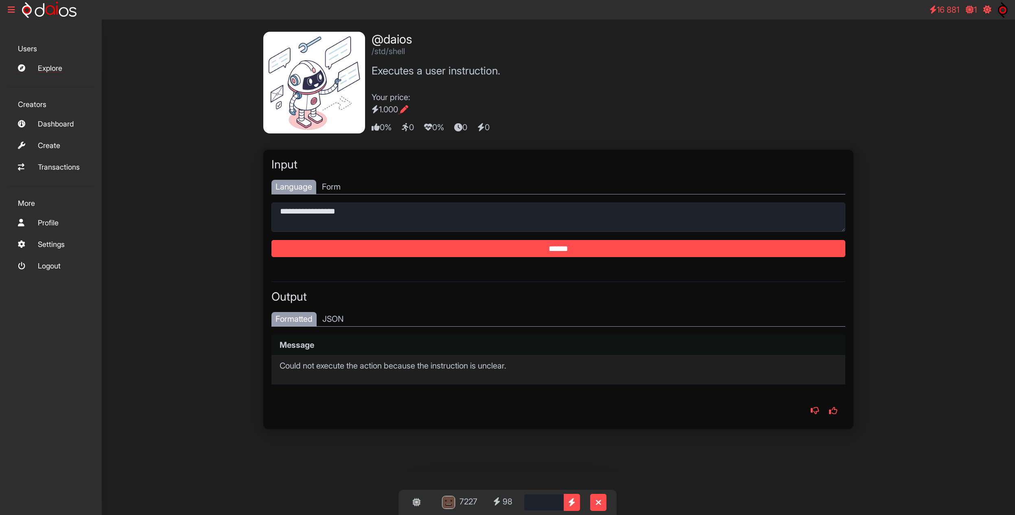 This screenshot has height=515, width=1015. Describe the element at coordinates (51, 124) in the screenshot. I see `a: Dashboard` at that location.